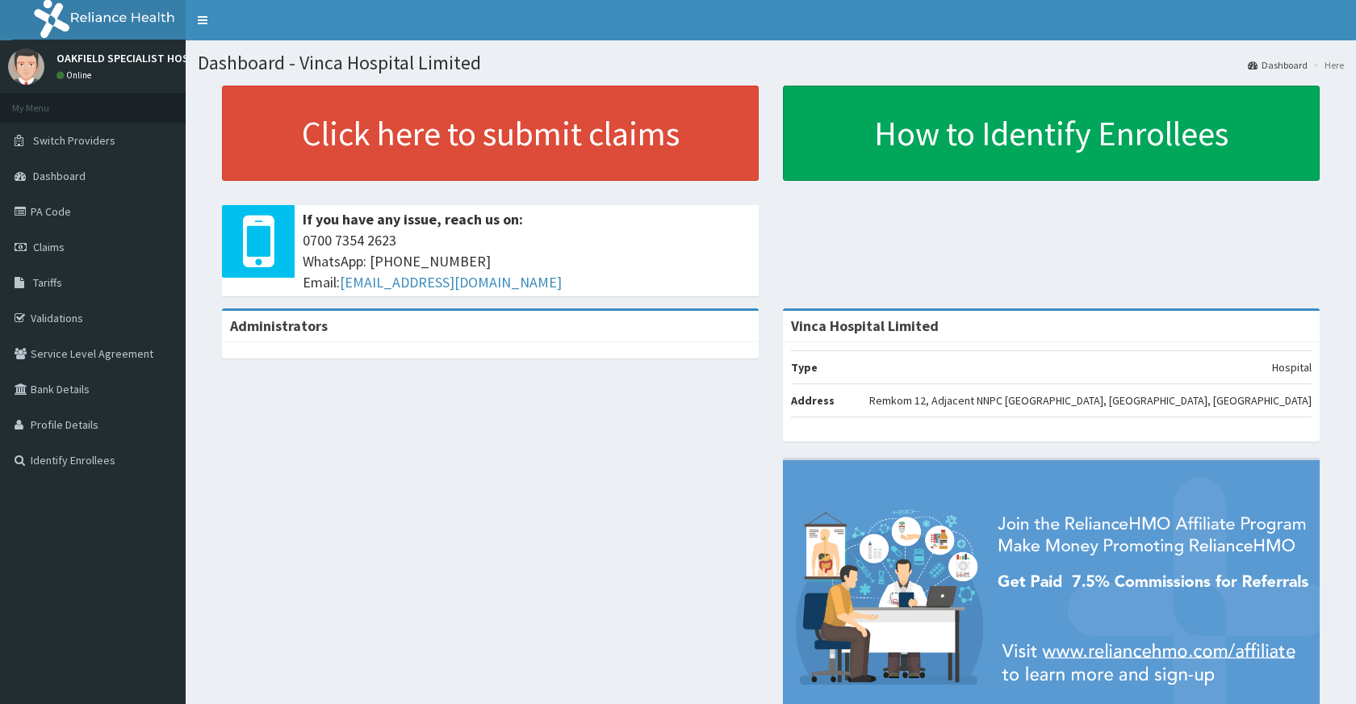  What do you see at coordinates (59, 176) in the screenshot?
I see `span: Dashboard` at bounding box center [59, 176].